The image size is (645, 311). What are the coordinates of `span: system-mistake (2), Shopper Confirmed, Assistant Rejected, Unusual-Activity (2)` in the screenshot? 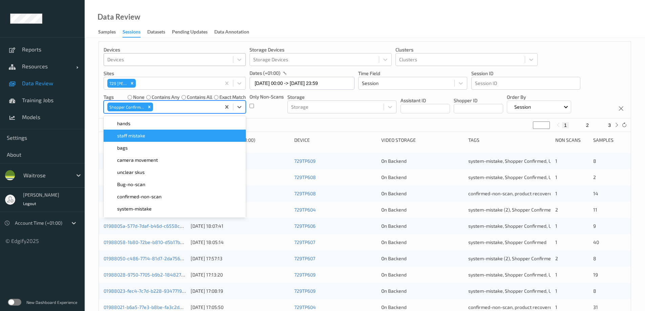 It's located at (554, 258).